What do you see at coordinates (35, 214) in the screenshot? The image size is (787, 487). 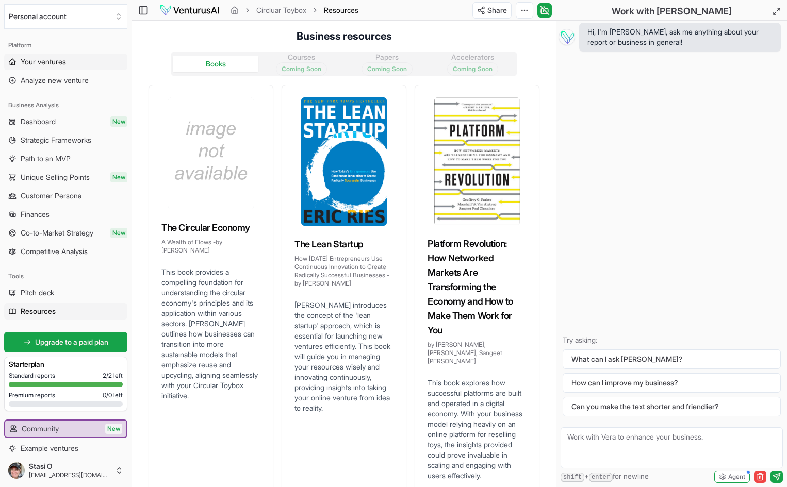 I see `span: Finances` at bounding box center [35, 214].